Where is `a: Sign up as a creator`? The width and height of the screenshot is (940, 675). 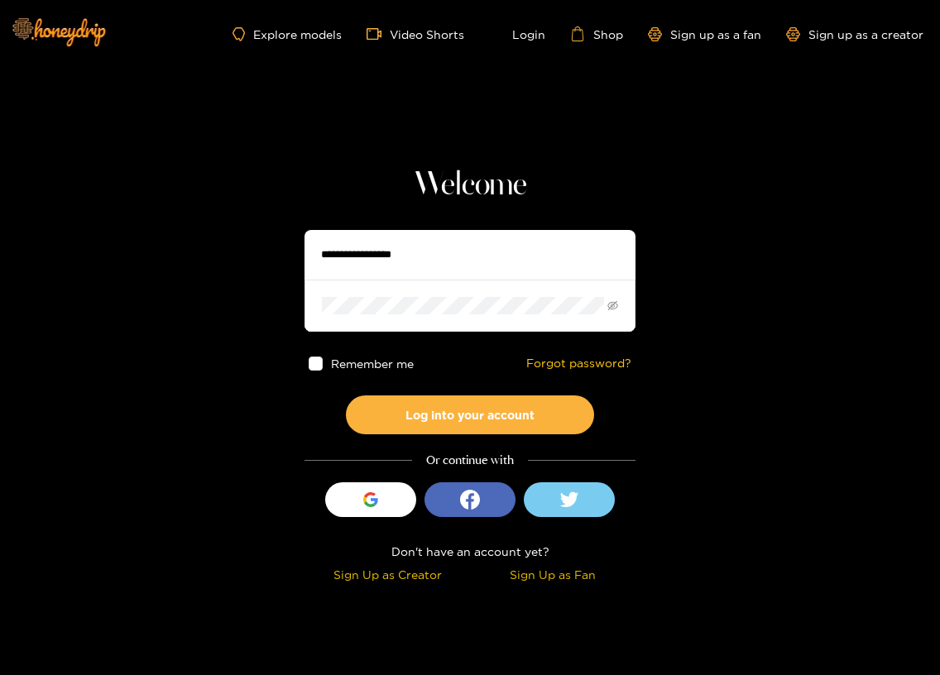
a: Sign up as a creator is located at coordinates (855, 34).